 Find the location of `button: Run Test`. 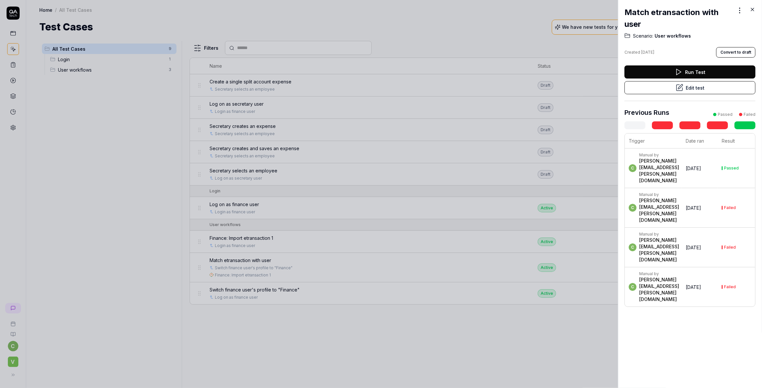

button: Run Test is located at coordinates (690, 72).